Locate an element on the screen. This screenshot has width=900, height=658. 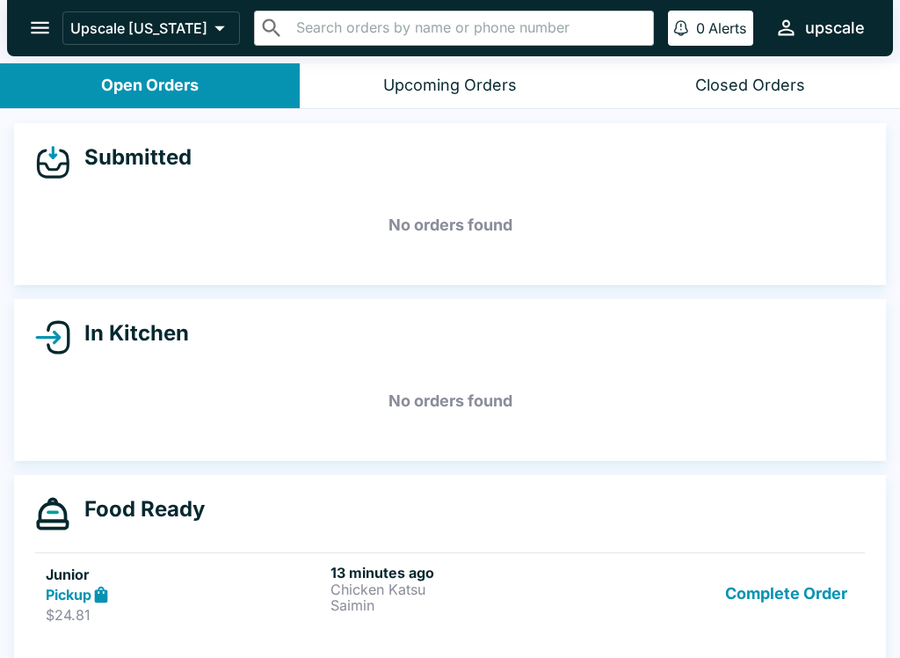
div: Upcoming Orders is located at coordinates (450, 85).